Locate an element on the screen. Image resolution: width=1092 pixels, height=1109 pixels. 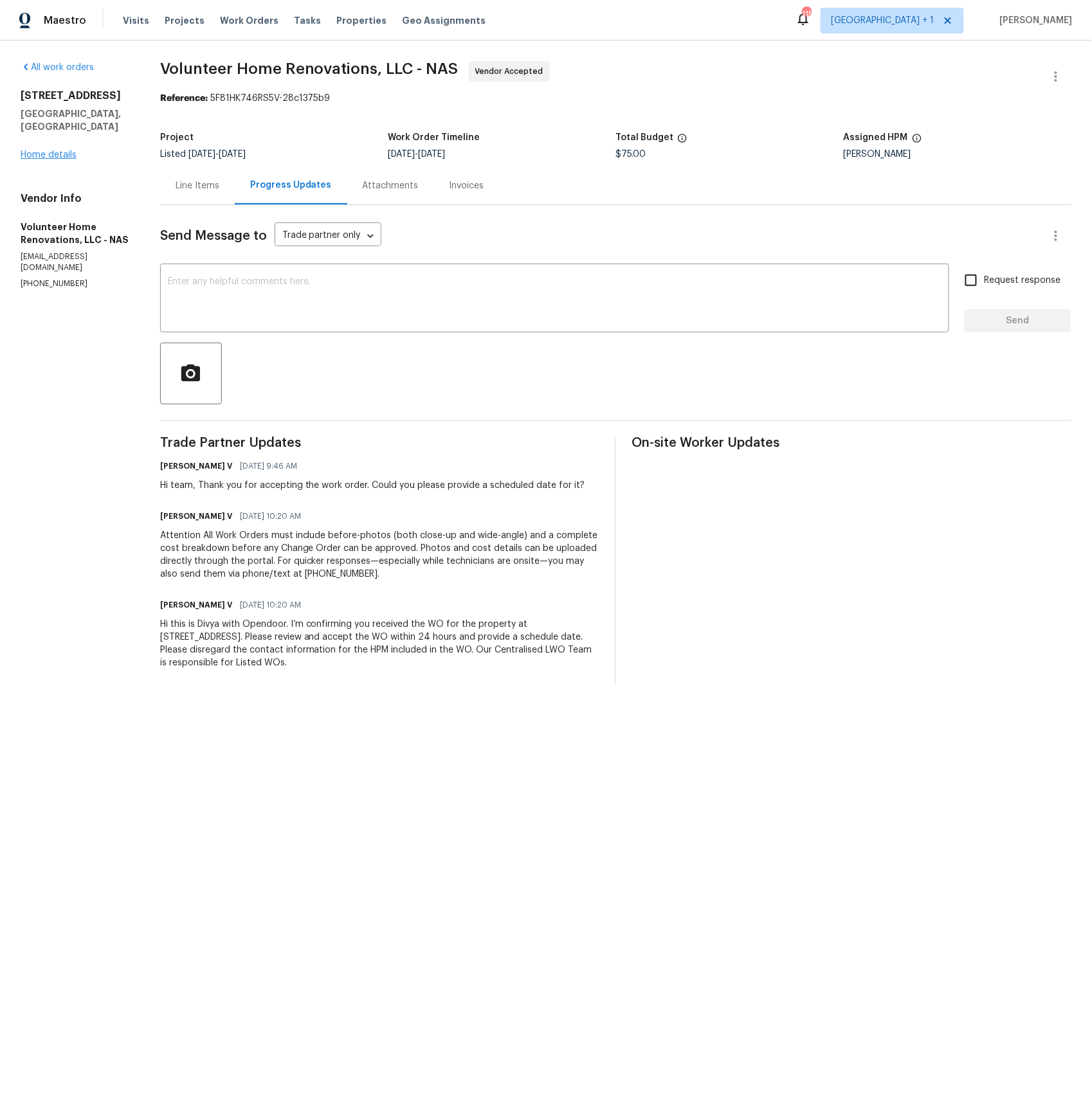
h4: Vendor Info is located at coordinates (75, 199).